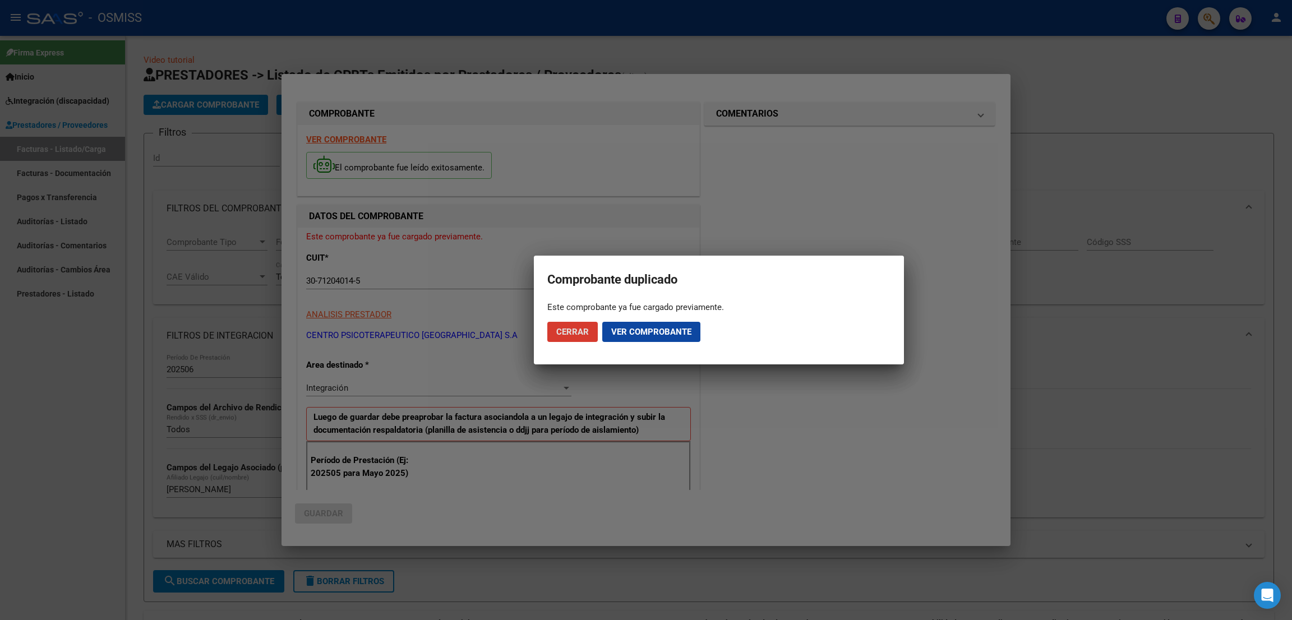 This screenshot has width=1292, height=620. Describe the element at coordinates (572, 332) in the screenshot. I see `span: Cerrar` at that location.